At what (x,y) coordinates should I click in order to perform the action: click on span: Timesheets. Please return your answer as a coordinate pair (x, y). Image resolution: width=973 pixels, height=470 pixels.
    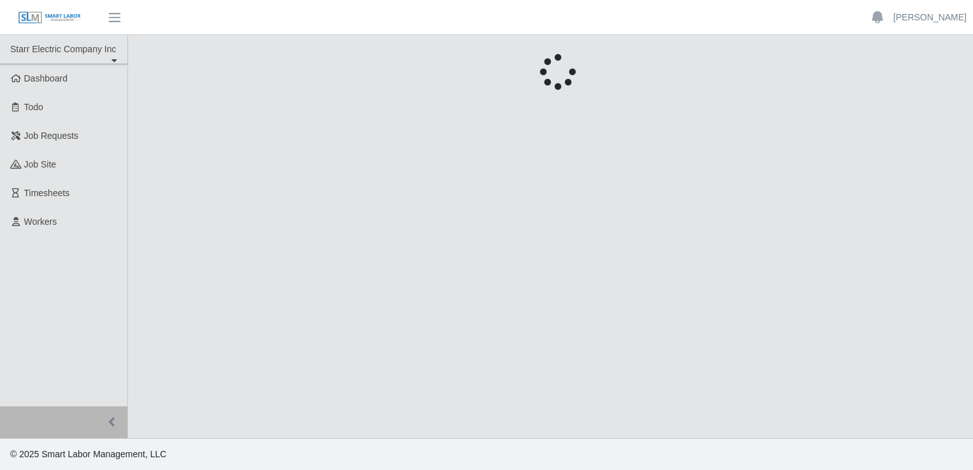
    Looking at the image, I should click on (47, 193).